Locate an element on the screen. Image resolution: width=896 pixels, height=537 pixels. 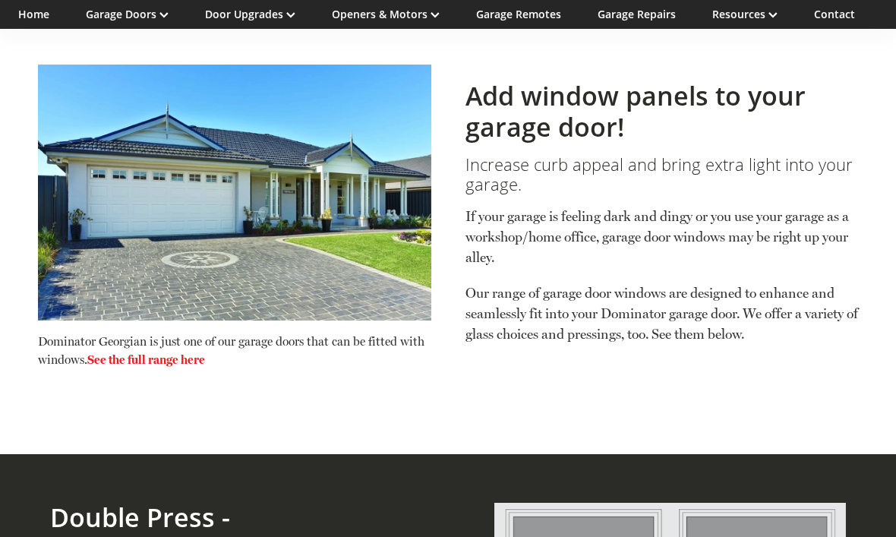
a: Contact is located at coordinates (835, 14).